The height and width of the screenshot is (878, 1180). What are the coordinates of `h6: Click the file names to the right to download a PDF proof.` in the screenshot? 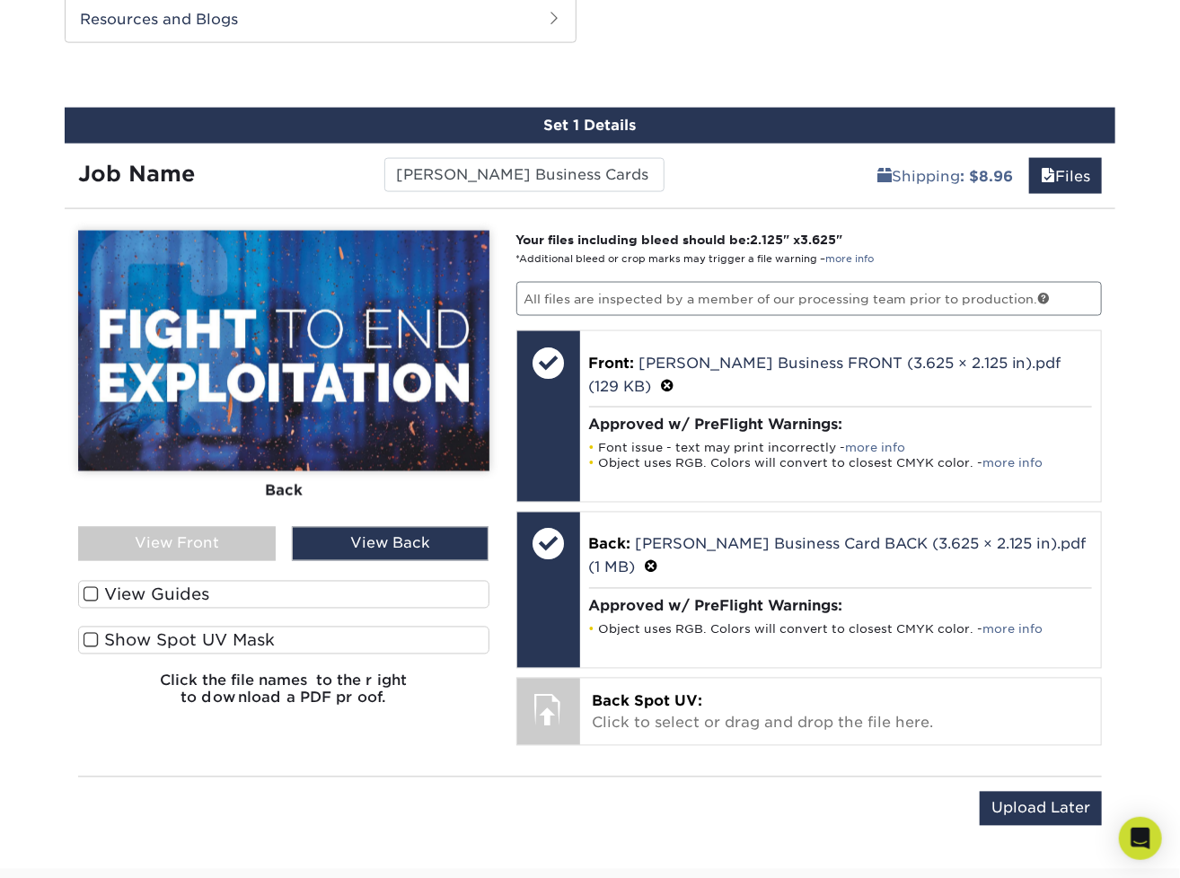 It's located at (284, 697).